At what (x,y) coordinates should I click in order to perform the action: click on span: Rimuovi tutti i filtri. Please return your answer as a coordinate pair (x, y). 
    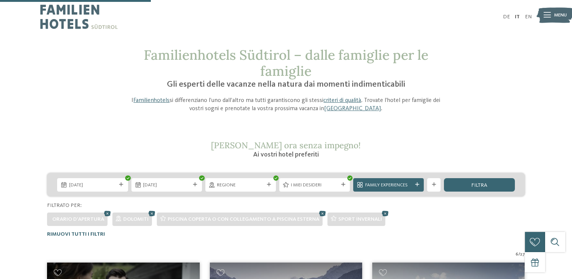
    Looking at the image, I should click on (76, 234).